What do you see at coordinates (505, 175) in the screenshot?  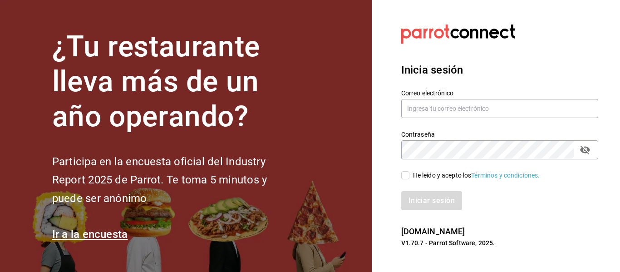 I see `a: Términos y condiciones.` at bounding box center [505, 175].